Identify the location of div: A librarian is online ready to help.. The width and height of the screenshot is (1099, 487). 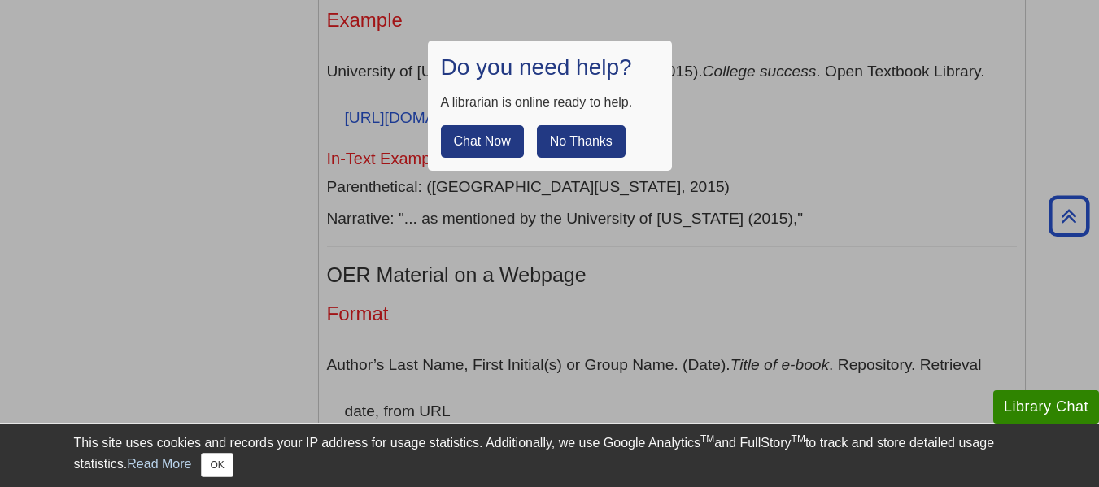
(550, 103).